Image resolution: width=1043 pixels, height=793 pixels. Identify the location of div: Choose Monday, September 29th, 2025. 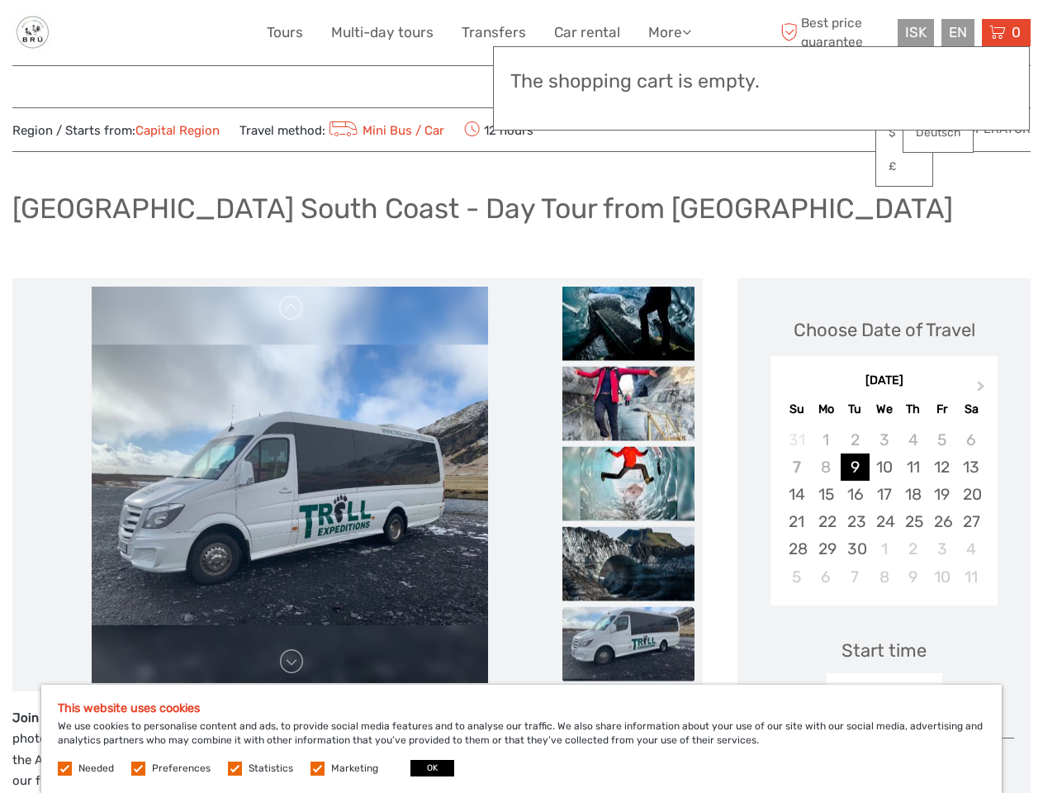
(826, 549).